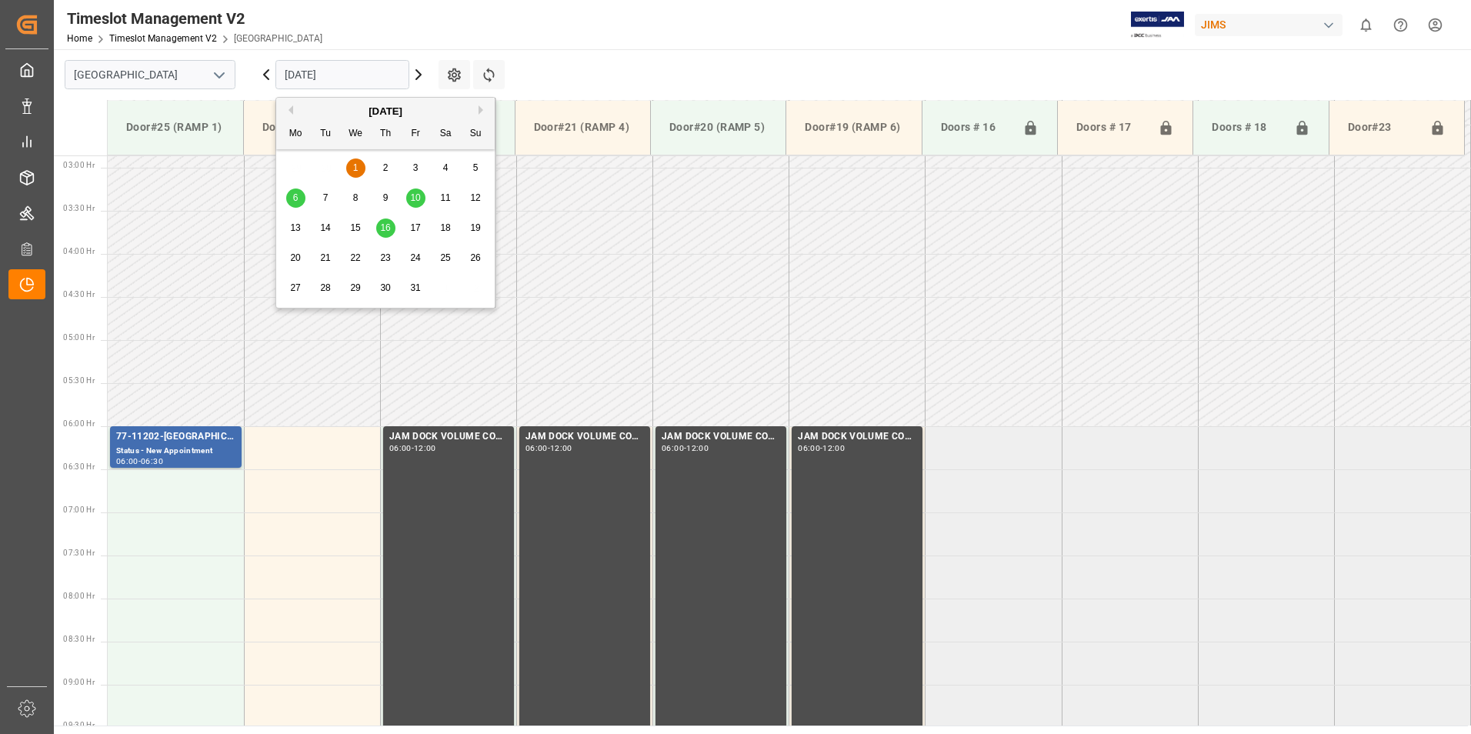 The height and width of the screenshot is (734, 1471). I want to click on a: Home, so click(79, 38).